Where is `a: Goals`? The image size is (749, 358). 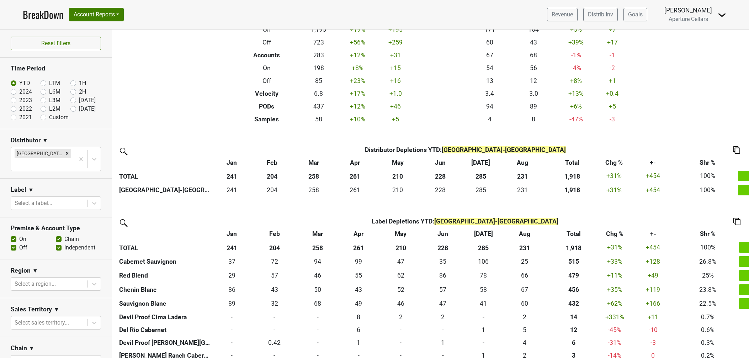 a: Goals is located at coordinates (635, 15).